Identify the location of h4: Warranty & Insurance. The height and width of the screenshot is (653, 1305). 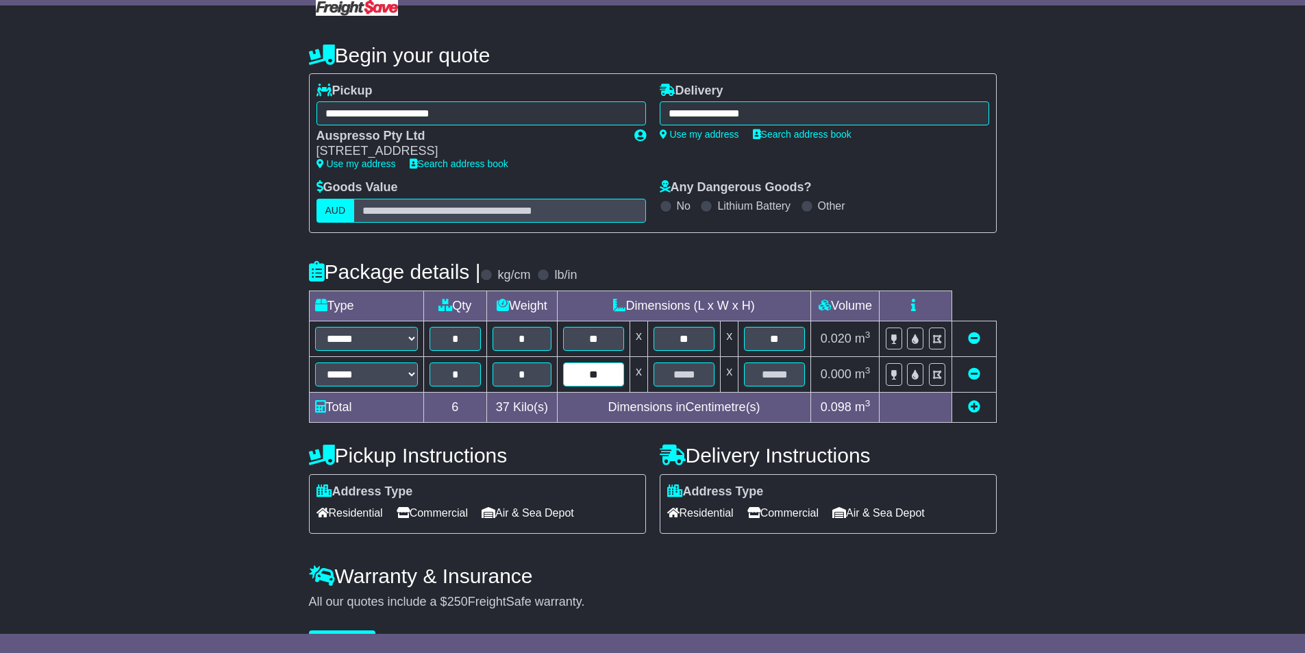
(653, 576).